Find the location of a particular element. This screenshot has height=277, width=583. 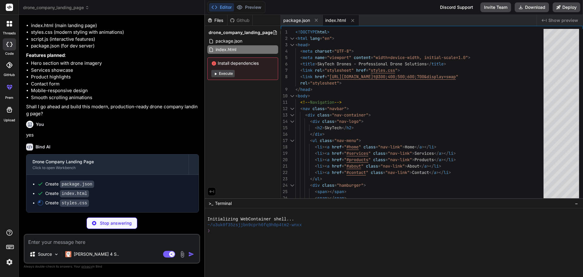

span: title is located at coordinates (438, 64).